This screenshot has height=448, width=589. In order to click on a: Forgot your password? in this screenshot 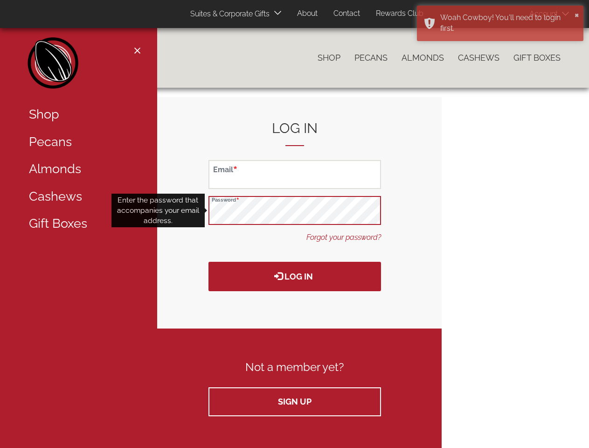, I will do `click(344, 237)`.